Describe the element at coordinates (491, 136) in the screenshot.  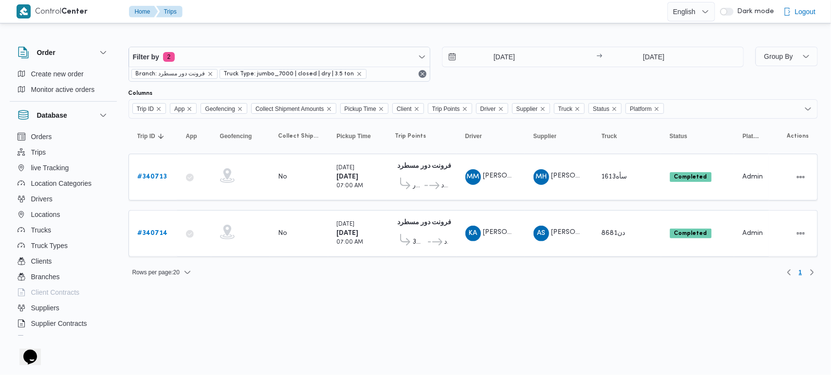
I see `button: Driver` at that location.